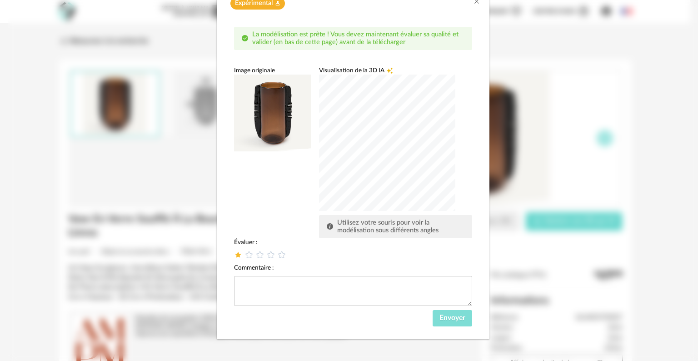  What do you see at coordinates (452, 317) in the screenshot?
I see `span: Envoyer` at bounding box center [452, 317].